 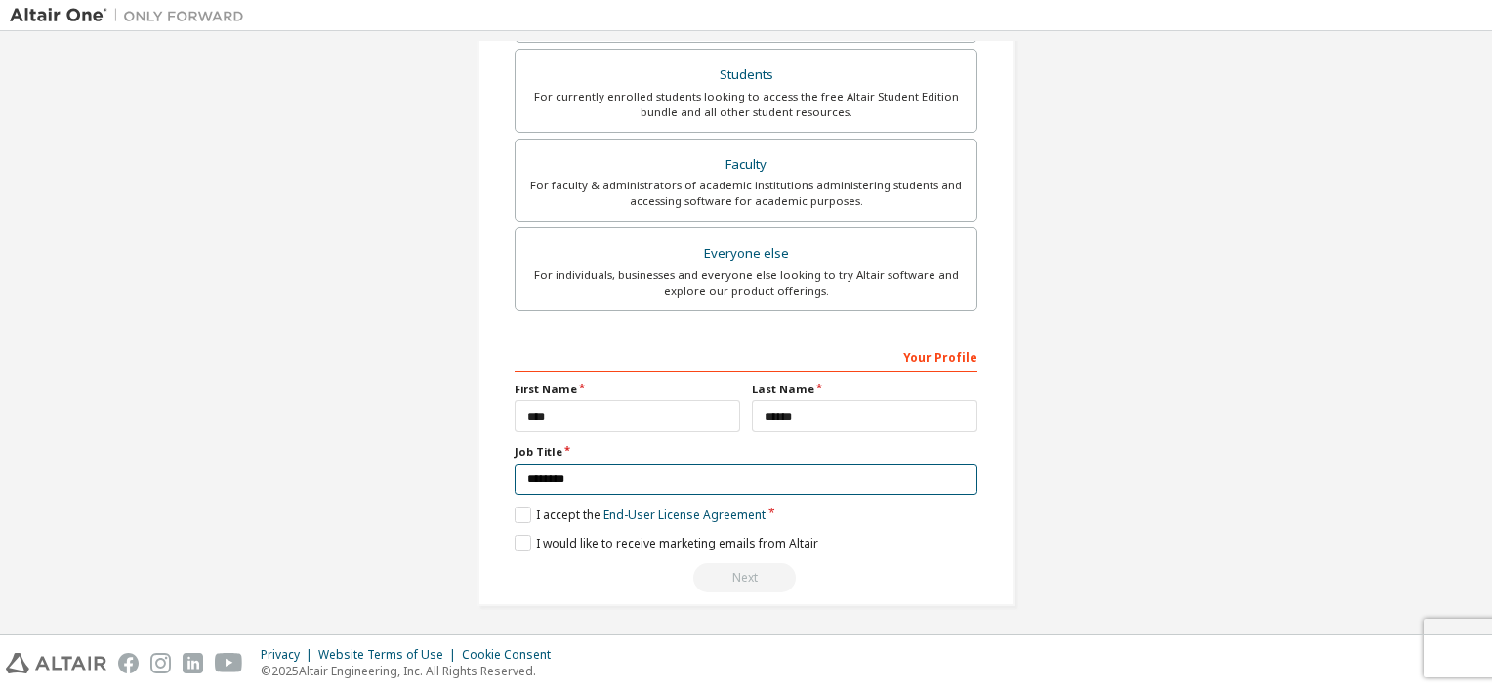 What do you see at coordinates (666, 543) in the screenshot?
I see `label: I would like to receive marketing emails from Altair` at bounding box center [666, 543].